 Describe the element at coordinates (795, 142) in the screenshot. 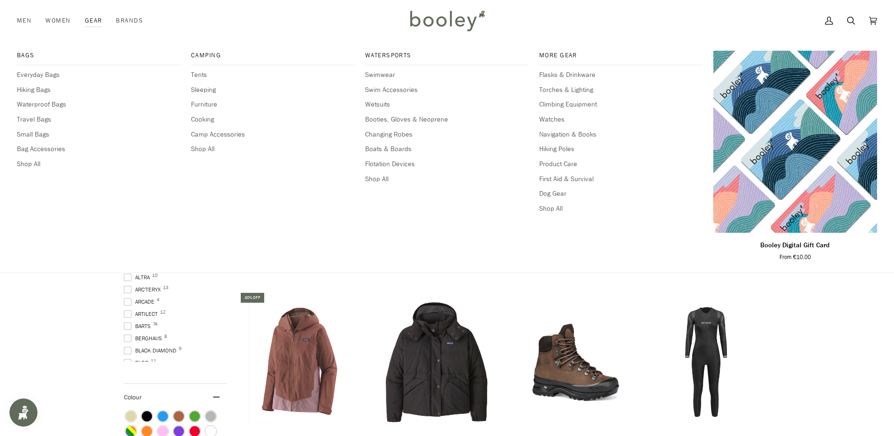

I see `product-grid-item-variant: €10.00` at that location.